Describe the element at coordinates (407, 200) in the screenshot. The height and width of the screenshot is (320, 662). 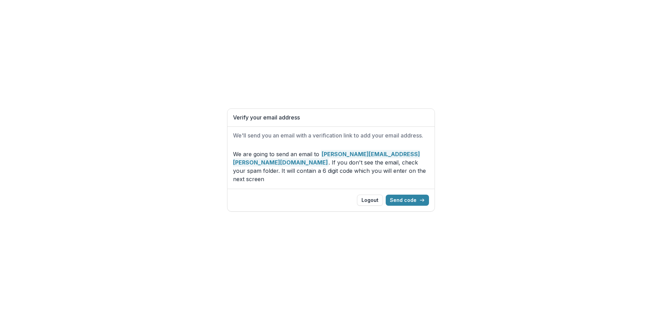
I see `button: Send code` at that location.